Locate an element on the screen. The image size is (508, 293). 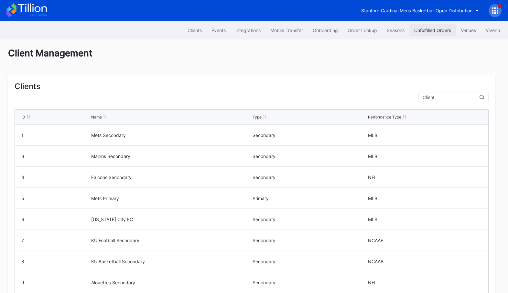
div: Seasons is located at coordinates (396, 30).